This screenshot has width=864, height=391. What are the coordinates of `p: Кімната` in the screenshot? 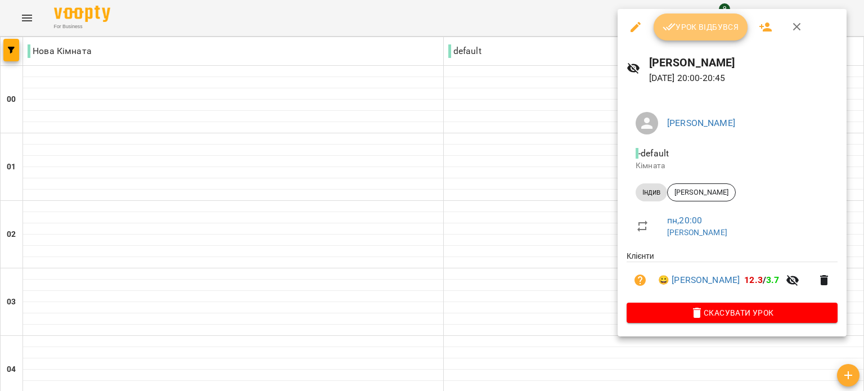 It's located at (732, 166).